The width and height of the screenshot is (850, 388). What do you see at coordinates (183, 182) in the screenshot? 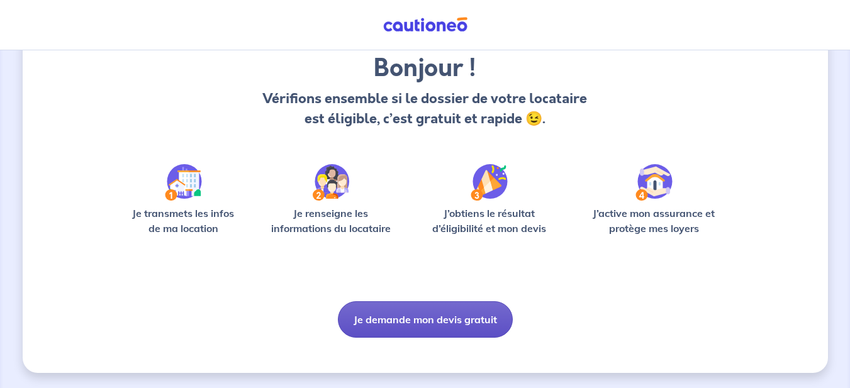
I see `img: /static/90a569abe86eec82015bcaae536bd8e6/Step-1.svg` at bounding box center [183, 182].